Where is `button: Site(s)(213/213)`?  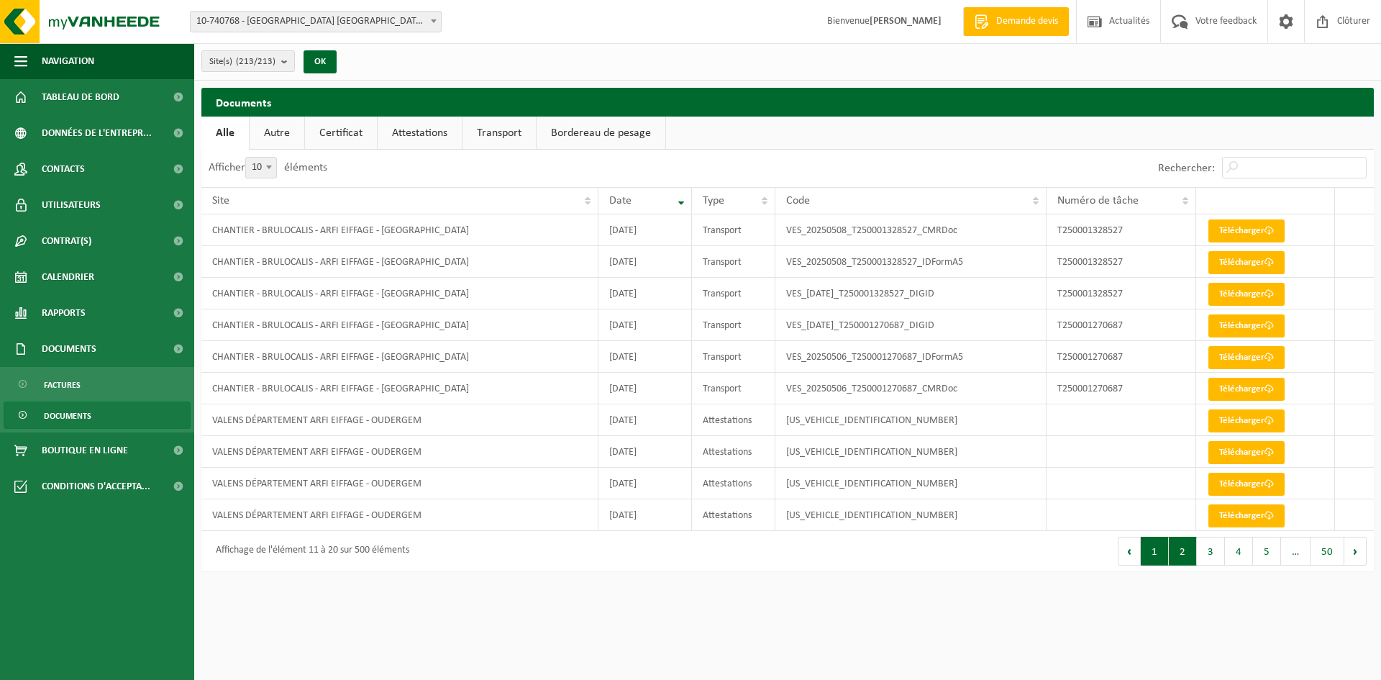 button: Site(s)(213/213) is located at coordinates (248, 61).